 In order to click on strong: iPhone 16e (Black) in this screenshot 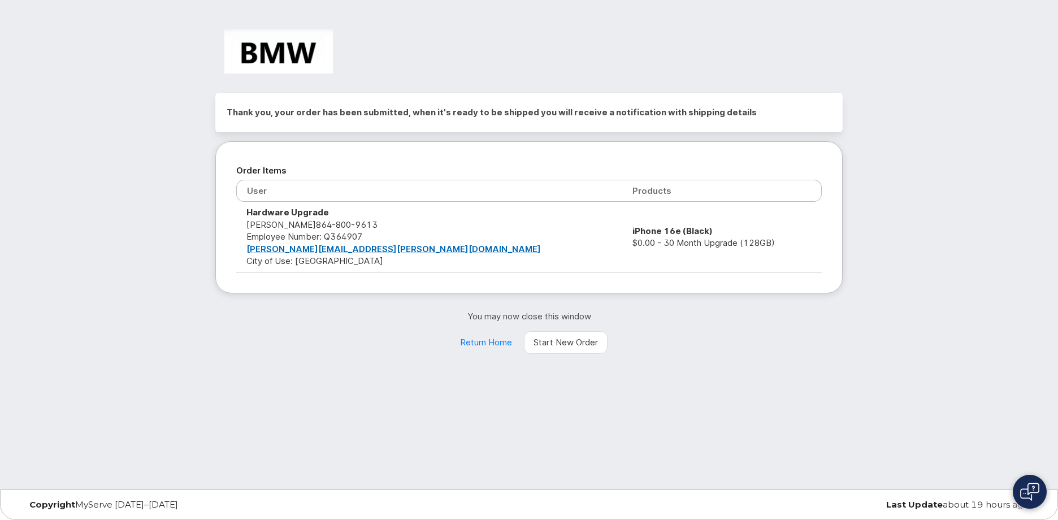, I will do `click(672, 231)`.